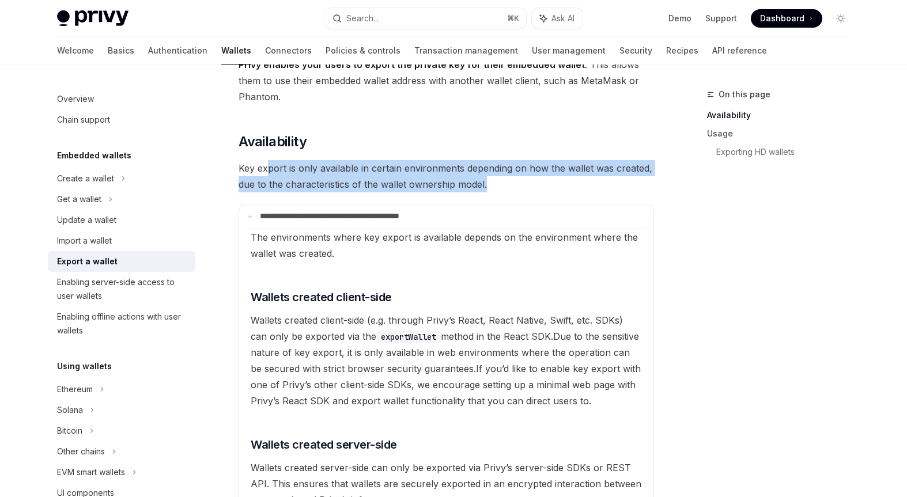 This screenshot has height=497, width=907. What do you see at coordinates (362, 18) in the screenshot?
I see `div: Search...` at bounding box center [362, 18].